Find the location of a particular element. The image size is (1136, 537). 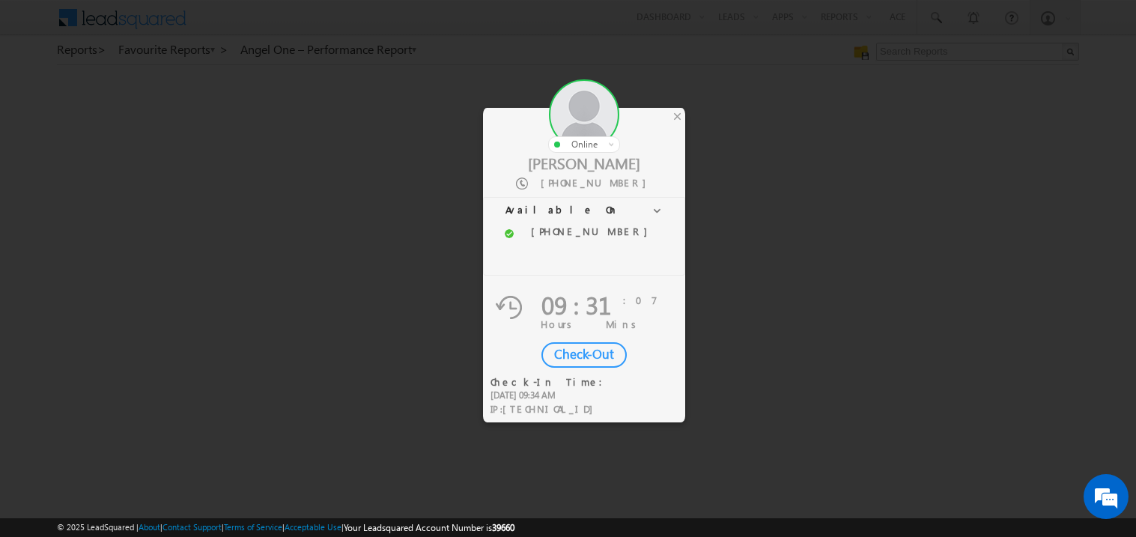

div: Check-Out is located at coordinates (584, 355).